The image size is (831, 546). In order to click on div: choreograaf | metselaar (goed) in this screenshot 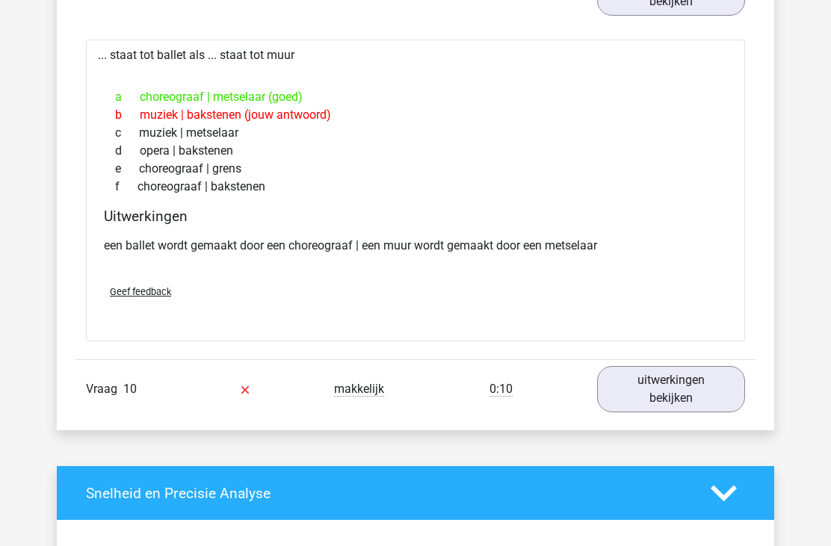, I will do `click(416, 97)`.